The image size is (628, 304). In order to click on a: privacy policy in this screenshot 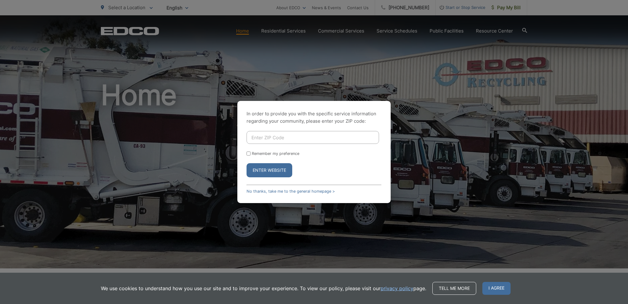, I will do `click(397, 288)`.